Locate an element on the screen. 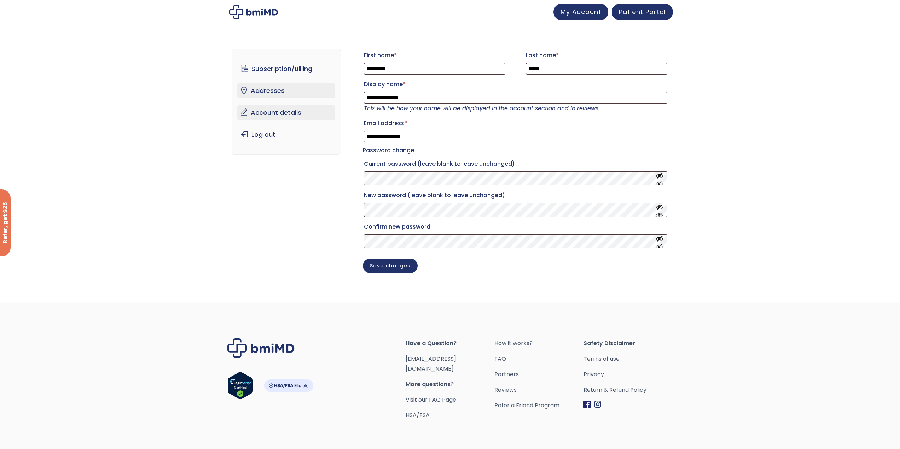 Image resolution: width=900 pixels, height=449 pixels. label: First name is located at coordinates (435, 56).